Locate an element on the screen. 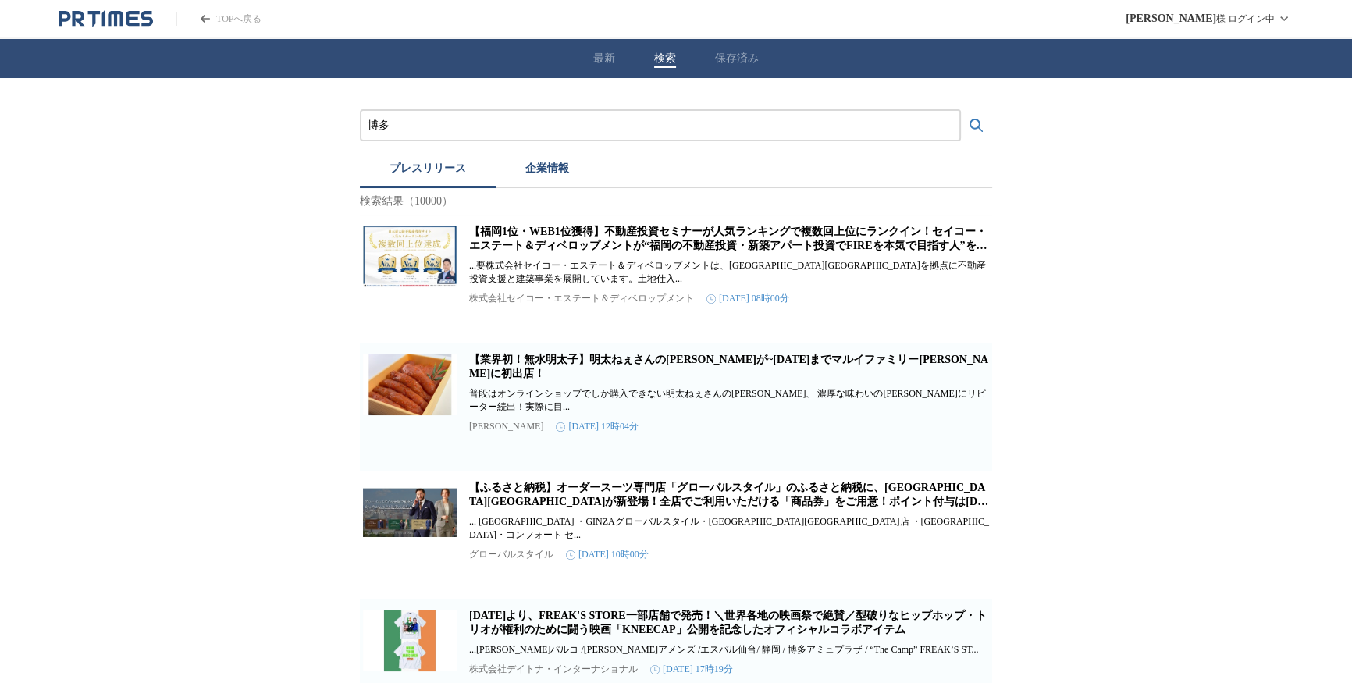  a: 【福岡1位・WEB1位獲得】不動産投資セミナーが人気ランキングで複数回上位にランクイン！セイコー・エステート＆ディベロップメントが“福岡の不動産投資・新築アパート投資でFIREを本気で目指す人”を支援 is located at coordinates (727, 245).